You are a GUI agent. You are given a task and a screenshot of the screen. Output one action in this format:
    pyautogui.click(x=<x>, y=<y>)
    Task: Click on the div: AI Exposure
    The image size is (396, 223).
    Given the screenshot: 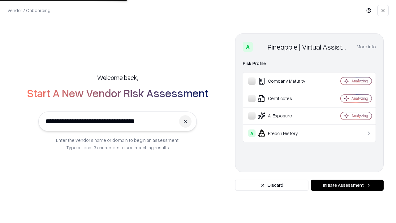 What is the action you would take?
    pyautogui.click(x=285, y=116)
    